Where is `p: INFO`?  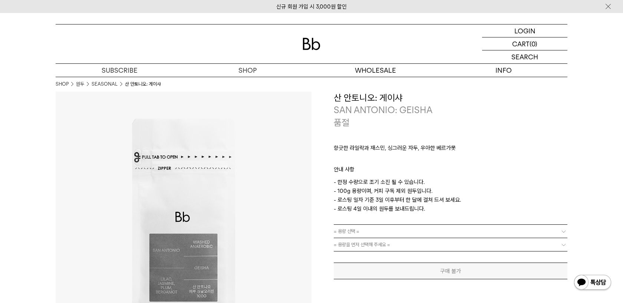
p: INFO is located at coordinates (503, 70).